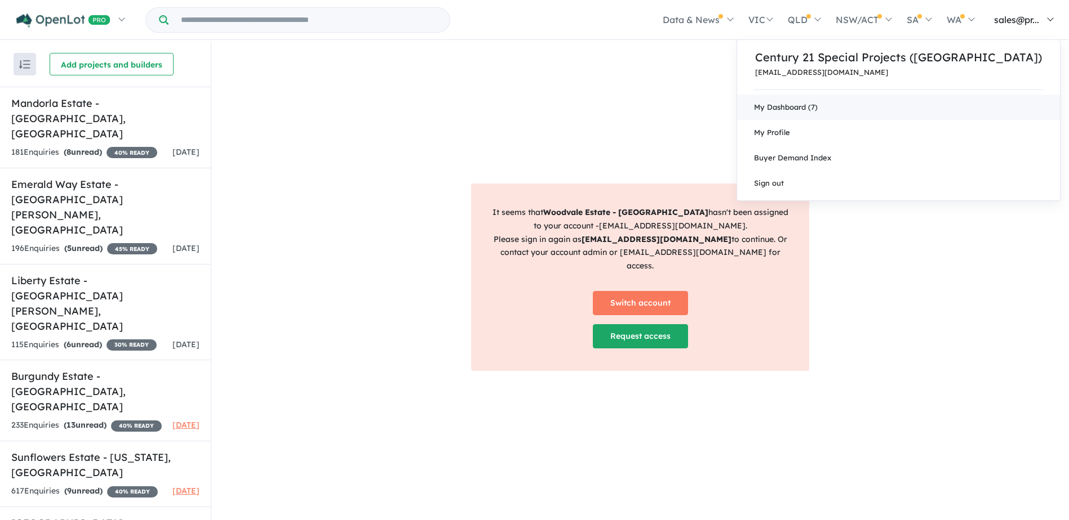  Describe the element at coordinates (69, 152) in the screenshot. I see `span: 8` at that location.